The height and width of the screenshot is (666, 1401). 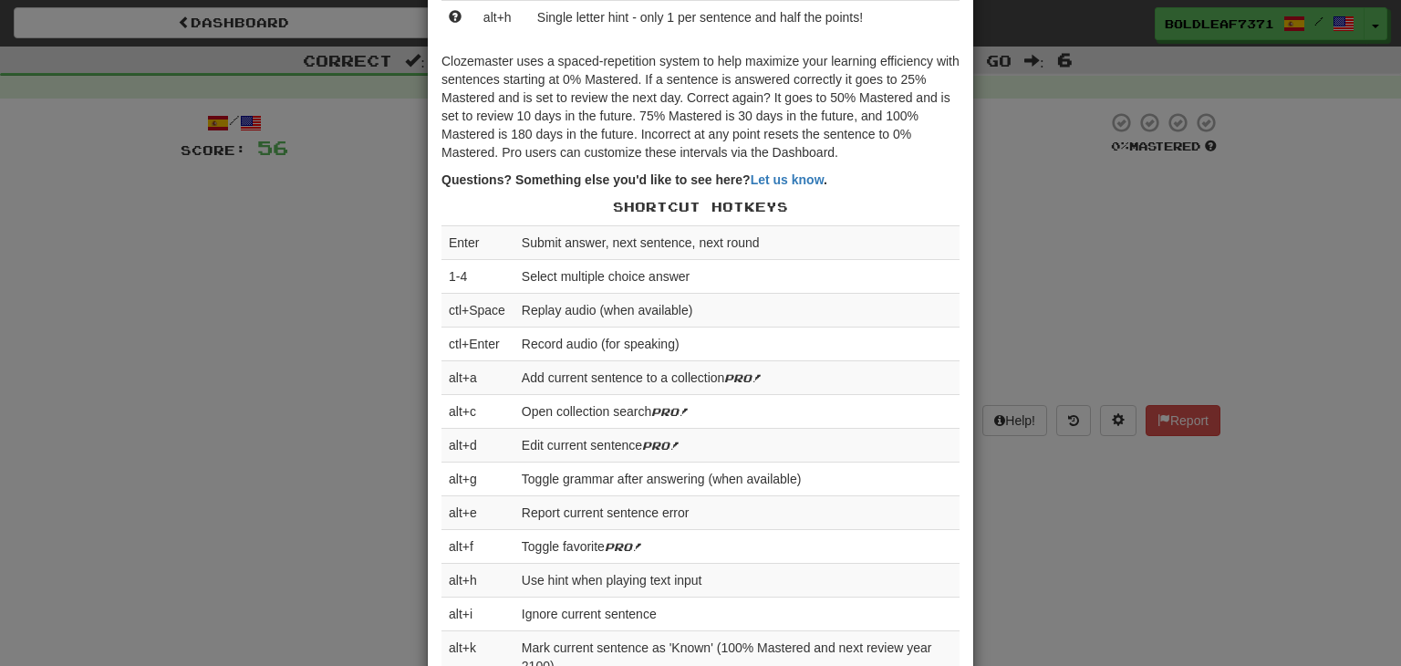 I want to click on td: ctl+Space, so click(x=478, y=309).